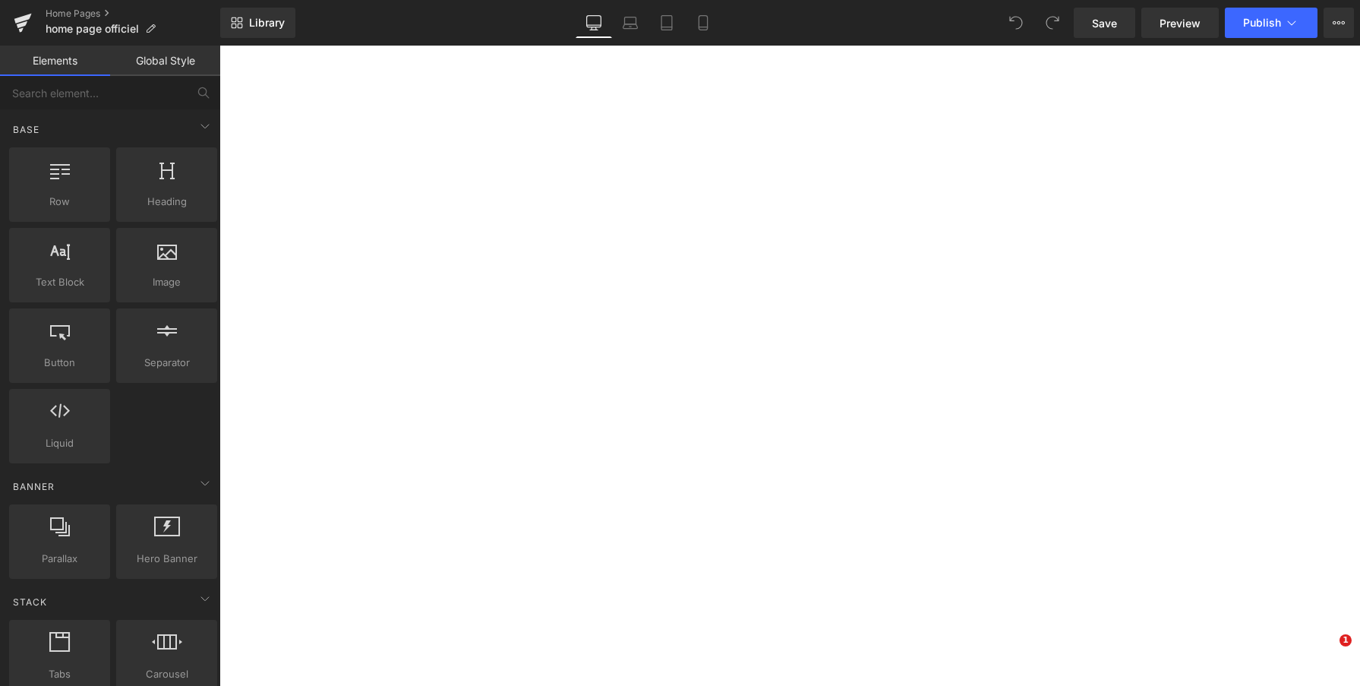  Describe the element at coordinates (166, 558) in the screenshot. I see `span: Hero Banner` at that location.